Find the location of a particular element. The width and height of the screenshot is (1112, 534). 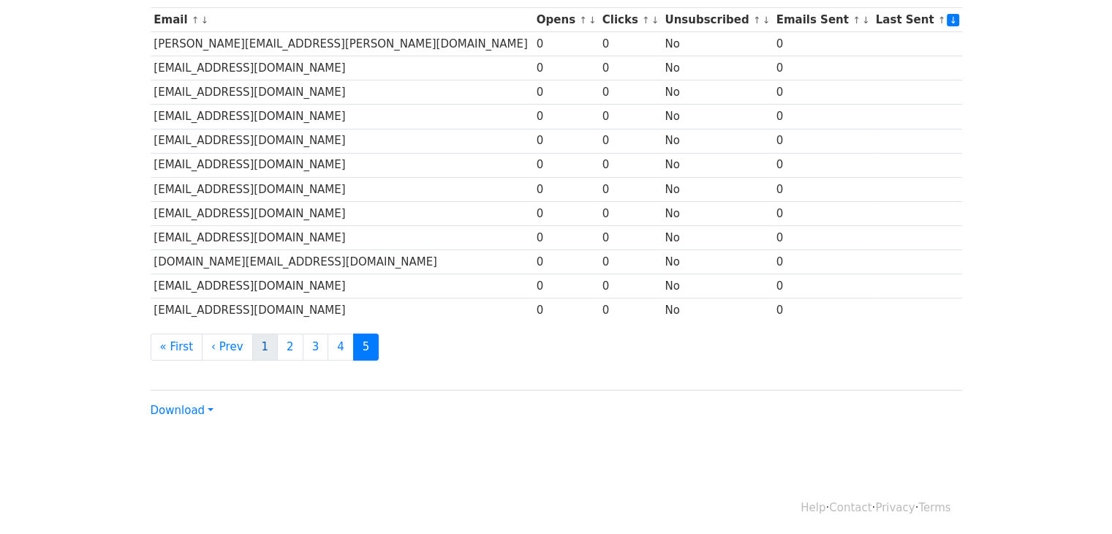

div: Chat Widget is located at coordinates (1076, 499).